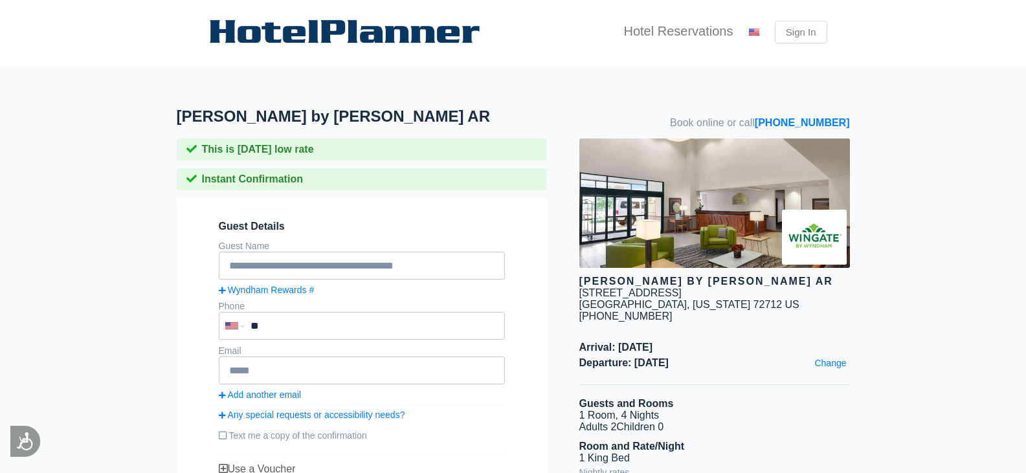  Describe the element at coordinates (362, 436) in the screenshot. I see `label: Text me a copy of the confirmation` at that location.